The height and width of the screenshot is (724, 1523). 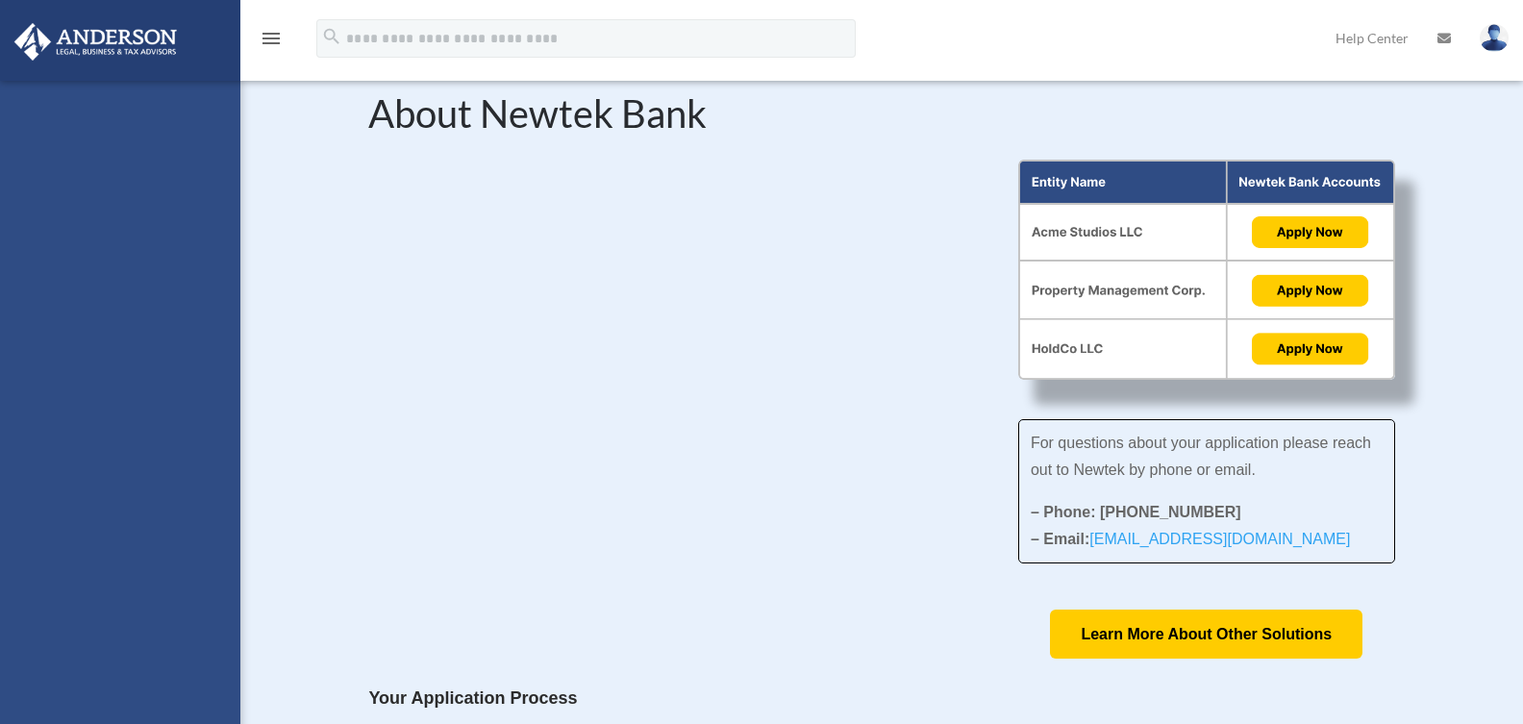 I want to click on i: menu, so click(x=271, y=38).